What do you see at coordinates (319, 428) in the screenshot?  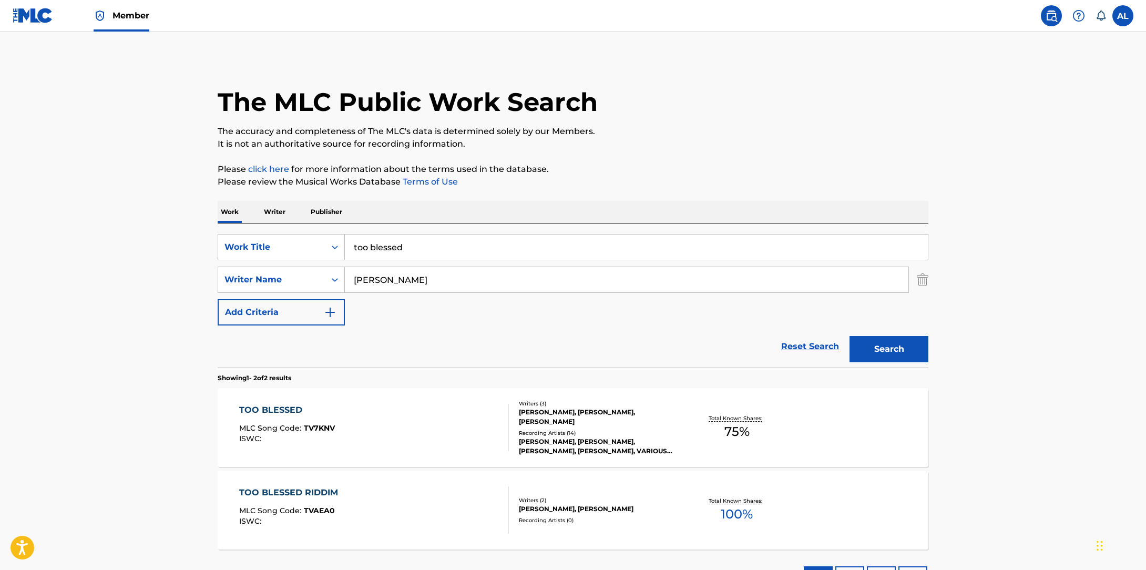 I see `span: TV7KNV` at bounding box center [319, 428].